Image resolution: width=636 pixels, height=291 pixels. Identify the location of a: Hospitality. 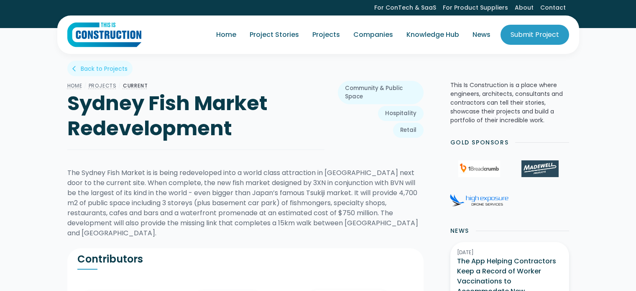
(401, 113).